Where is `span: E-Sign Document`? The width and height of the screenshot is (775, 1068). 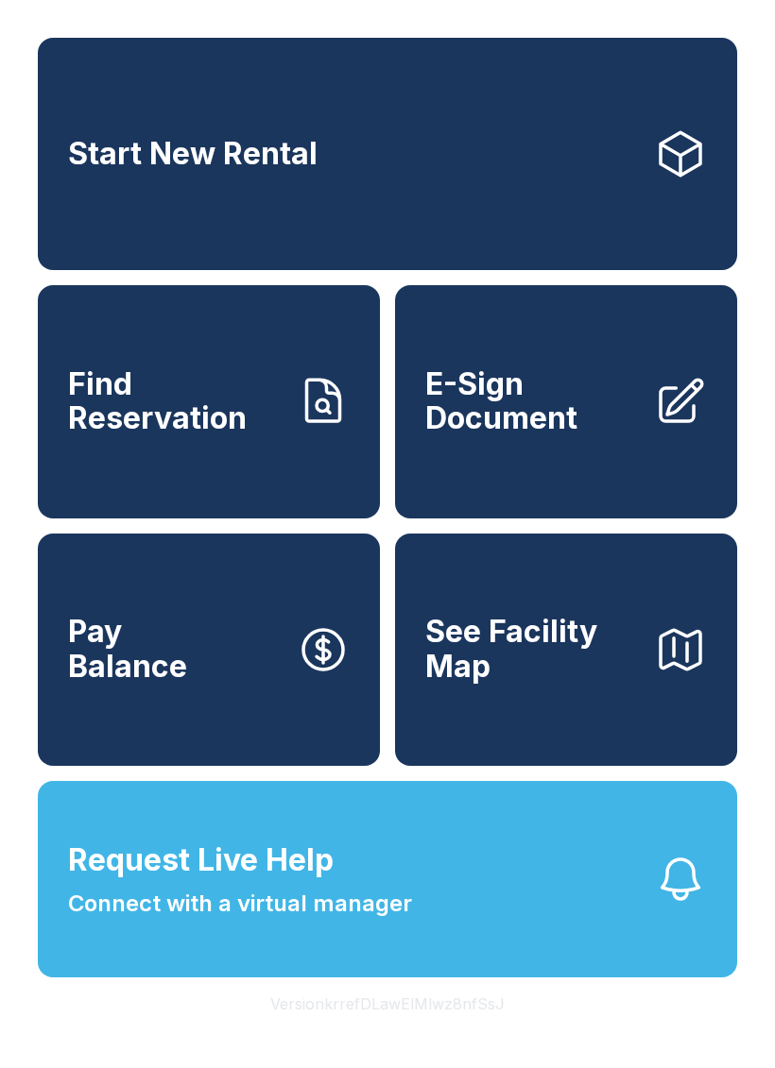
span: E-Sign Document is located at coordinates (532, 401).